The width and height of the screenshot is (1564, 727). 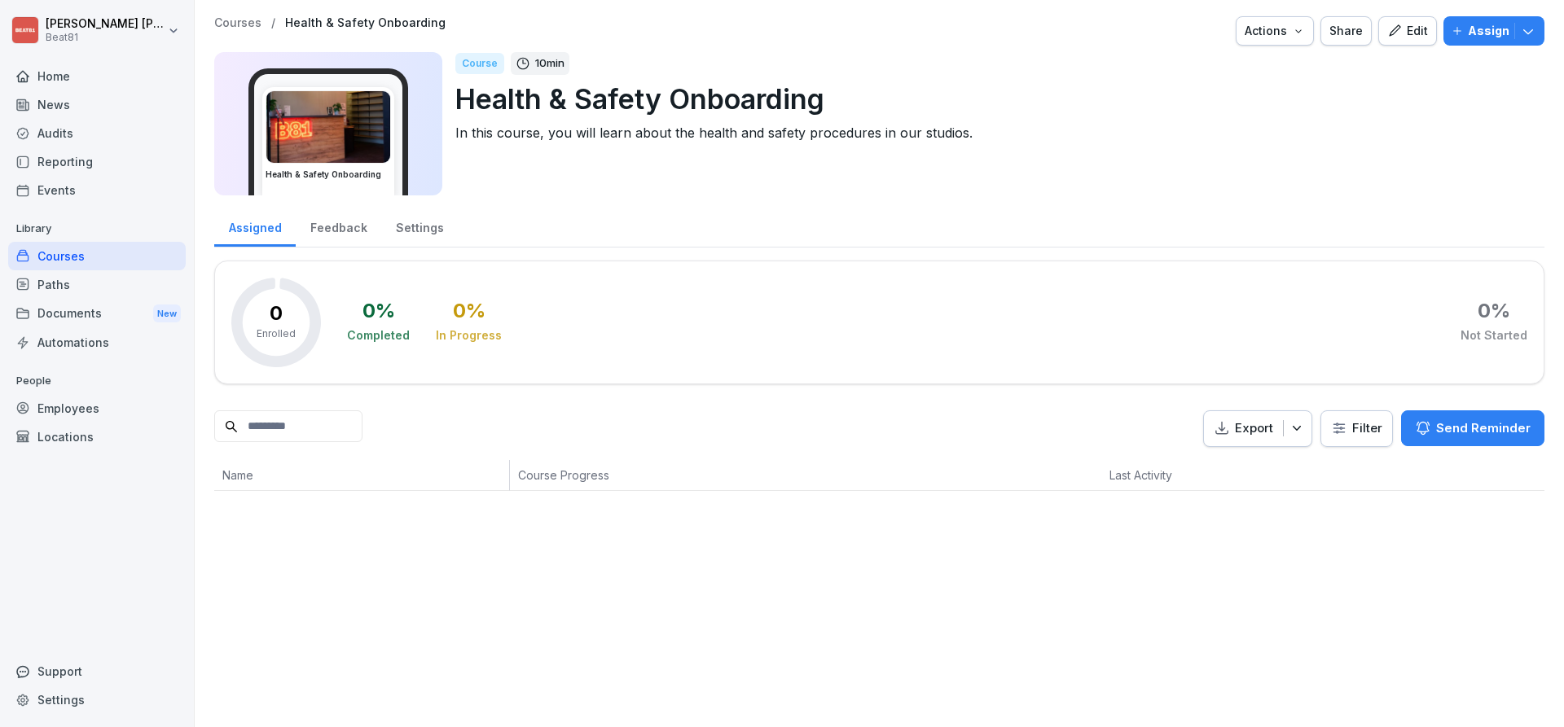 What do you see at coordinates (97, 342) in the screenshot?
I see `a: Automations` at bounding box center [97, 342].